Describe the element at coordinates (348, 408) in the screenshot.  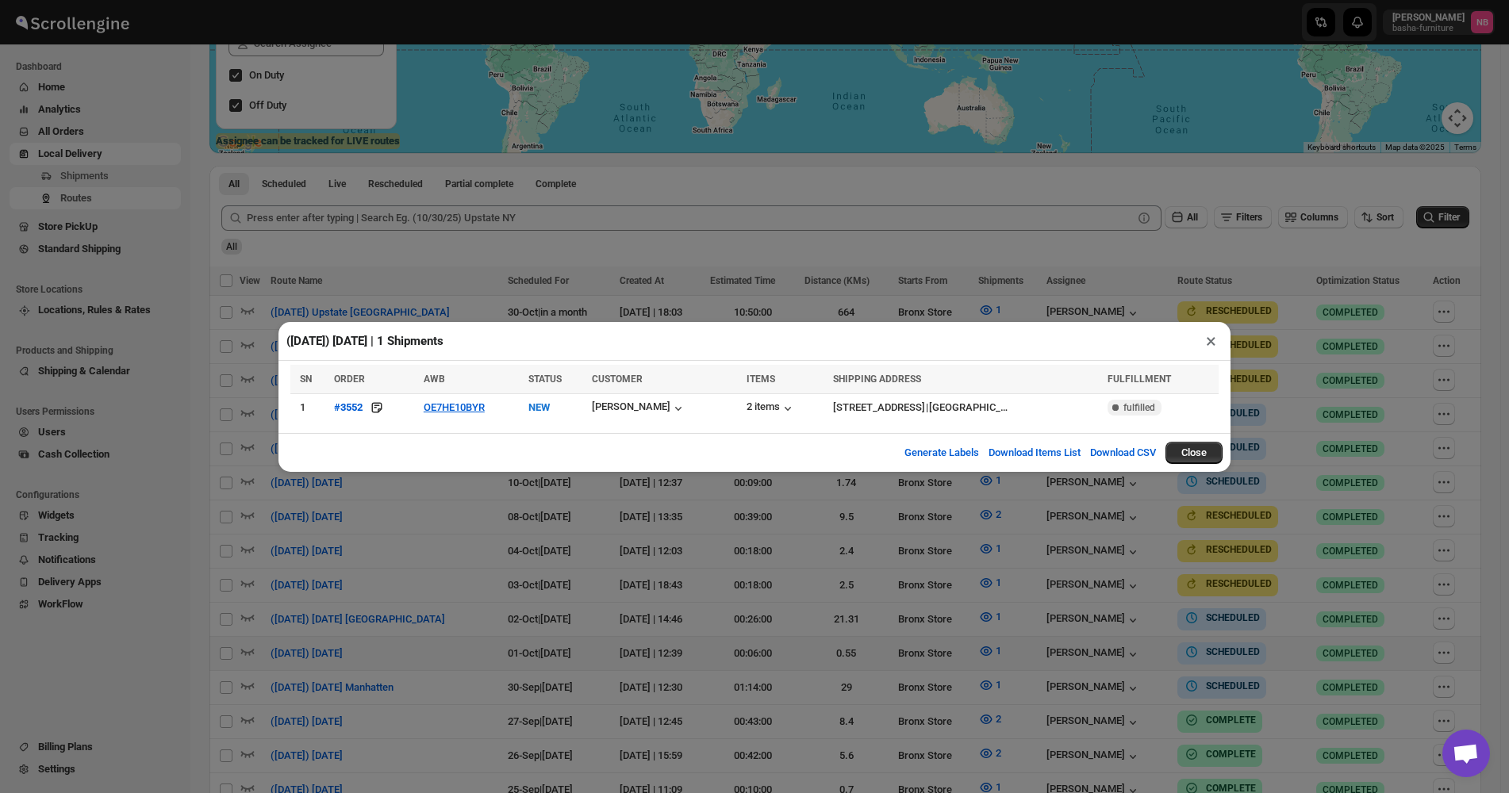
I see `button: #3552` at that location.